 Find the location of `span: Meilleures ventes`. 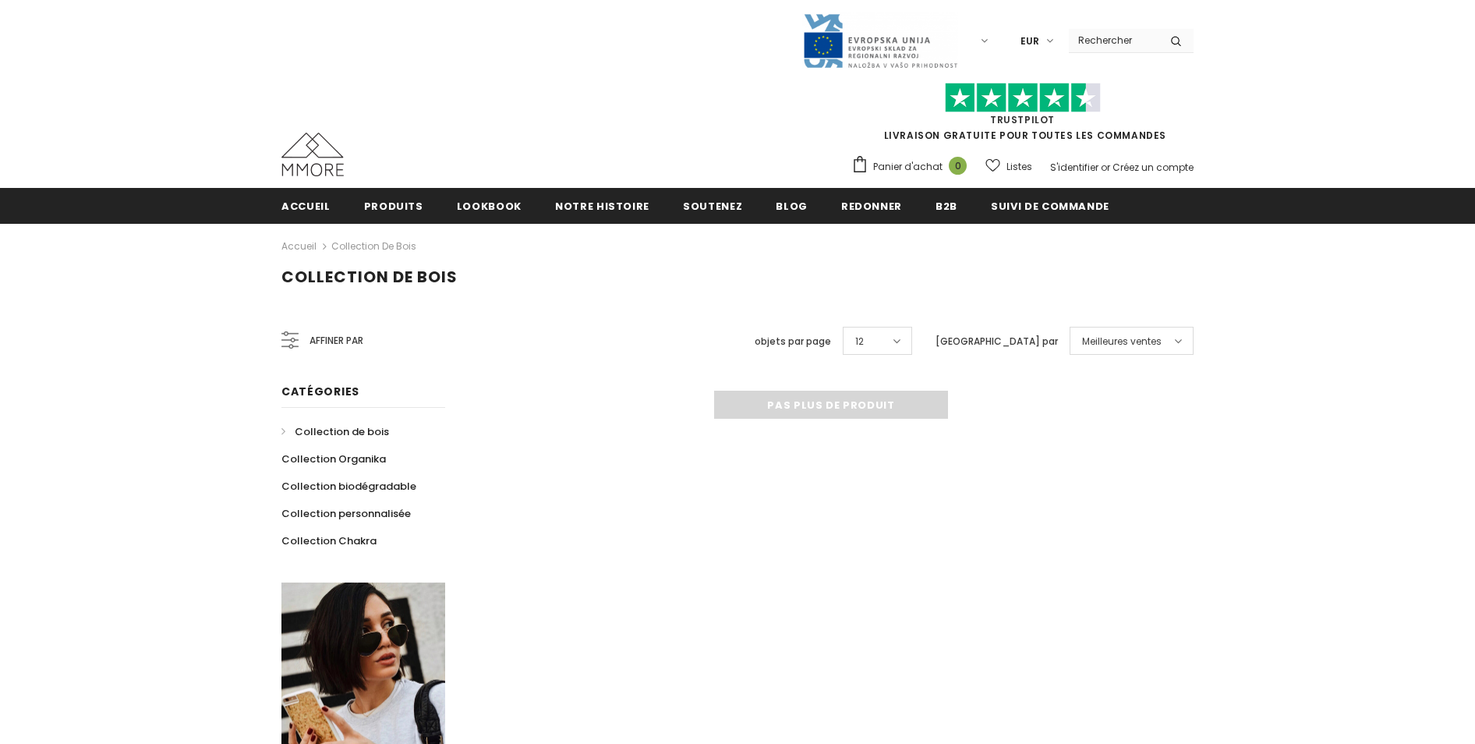

span: Meilleures ventes is located at coordinates (1122, 341).